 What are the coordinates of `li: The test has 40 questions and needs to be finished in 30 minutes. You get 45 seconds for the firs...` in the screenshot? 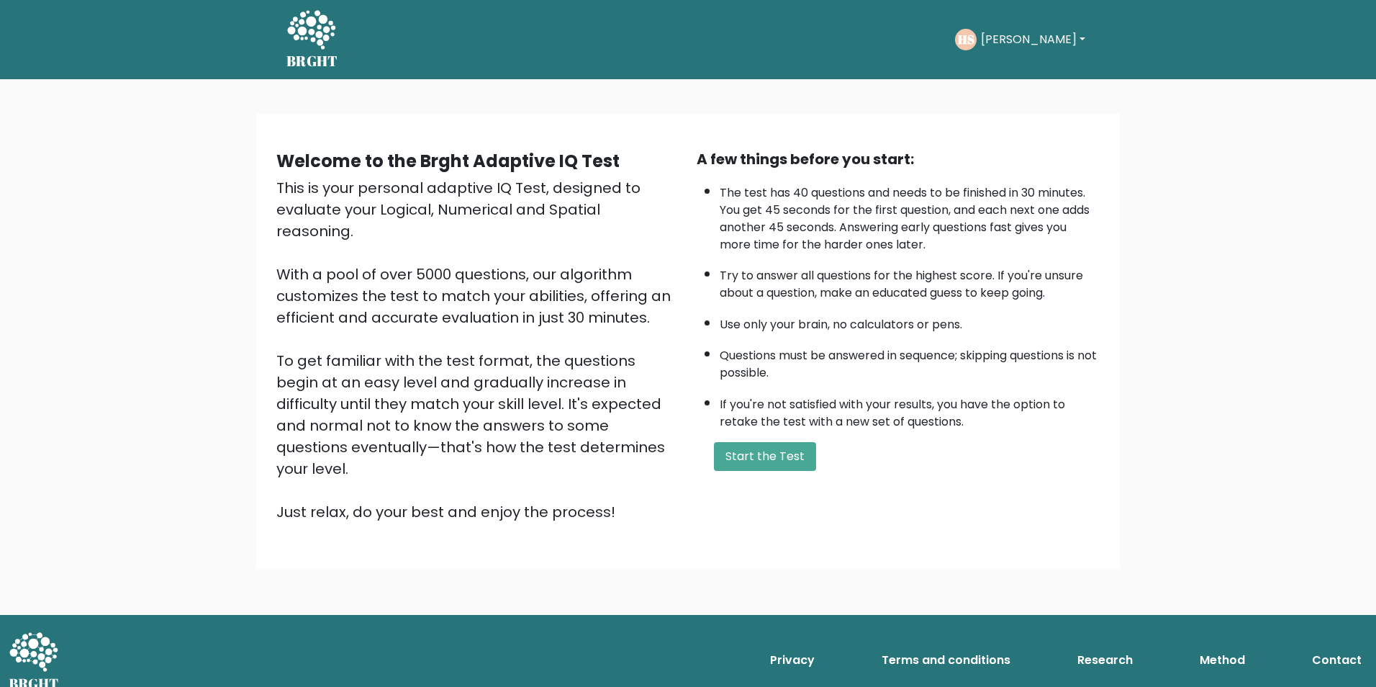 It's located at (910, 215).